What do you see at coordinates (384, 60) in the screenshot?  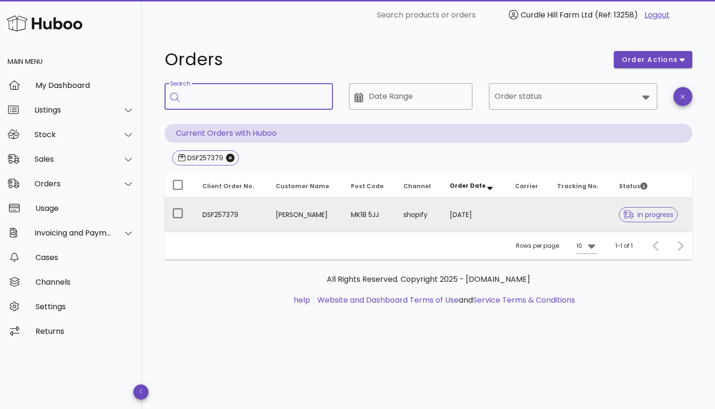 I see `h1: Orders` at bounding box center [384, 60].